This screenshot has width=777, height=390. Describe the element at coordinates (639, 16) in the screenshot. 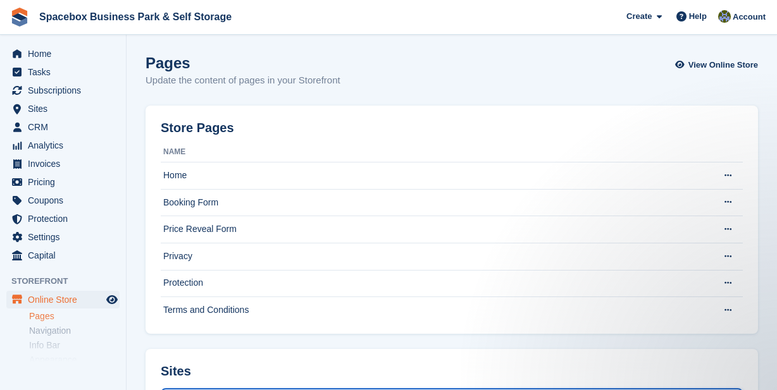

I see `span: Create` at that location.